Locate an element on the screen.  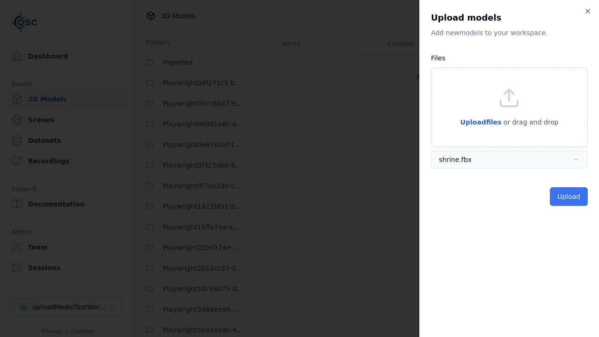
button: Upload is located at coordinates (568, 196).